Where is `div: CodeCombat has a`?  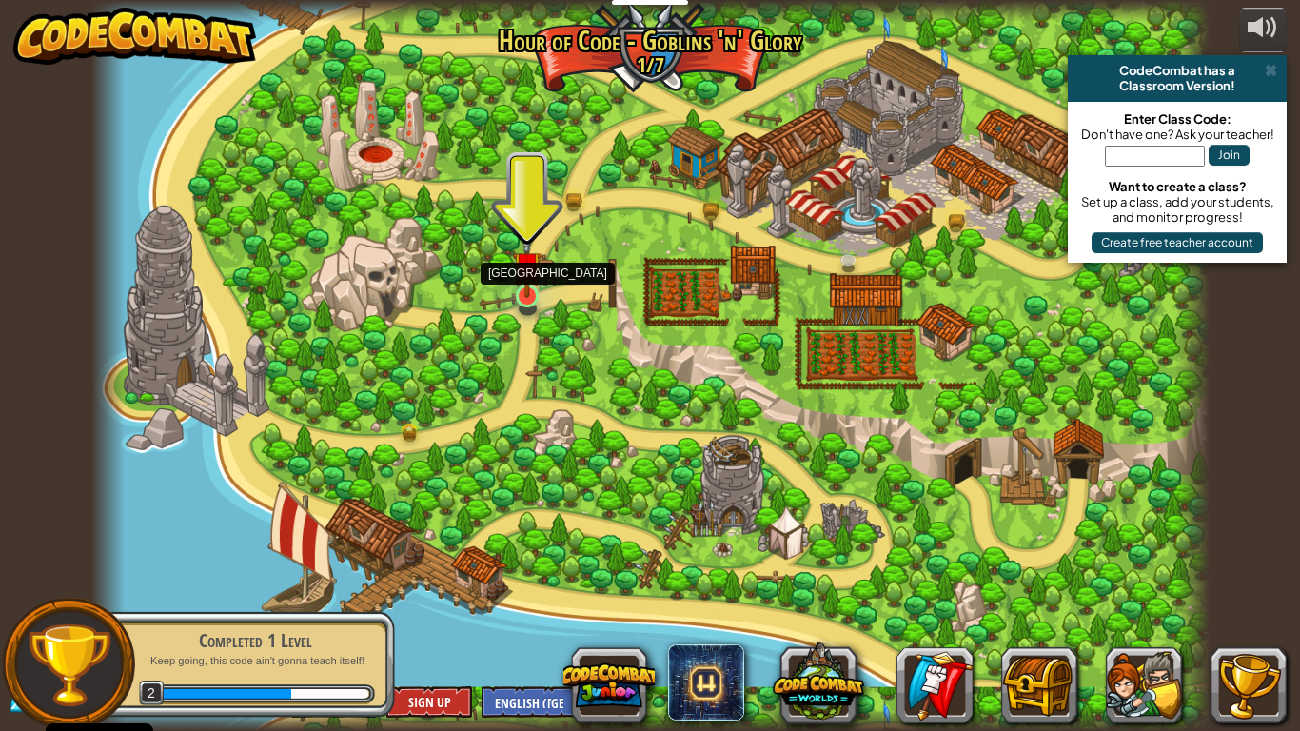
div: CodeCombat has a is located at coordinates (1177, 70).